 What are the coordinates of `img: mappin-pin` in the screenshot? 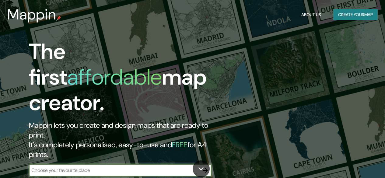 It's located at (59, 18).